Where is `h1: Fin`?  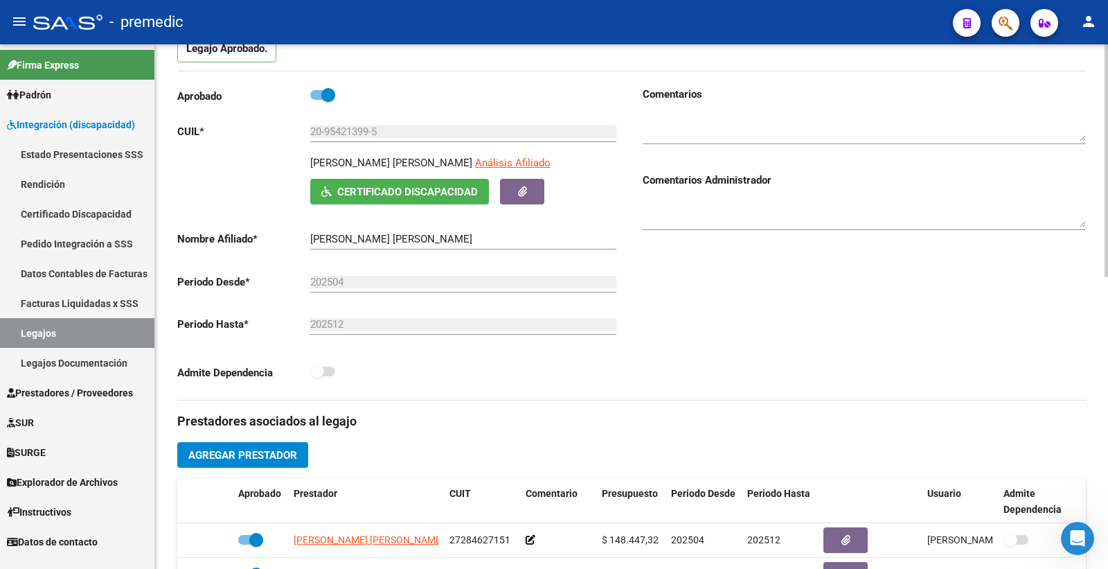
h1: Fin is located at coordinates (75, 18).